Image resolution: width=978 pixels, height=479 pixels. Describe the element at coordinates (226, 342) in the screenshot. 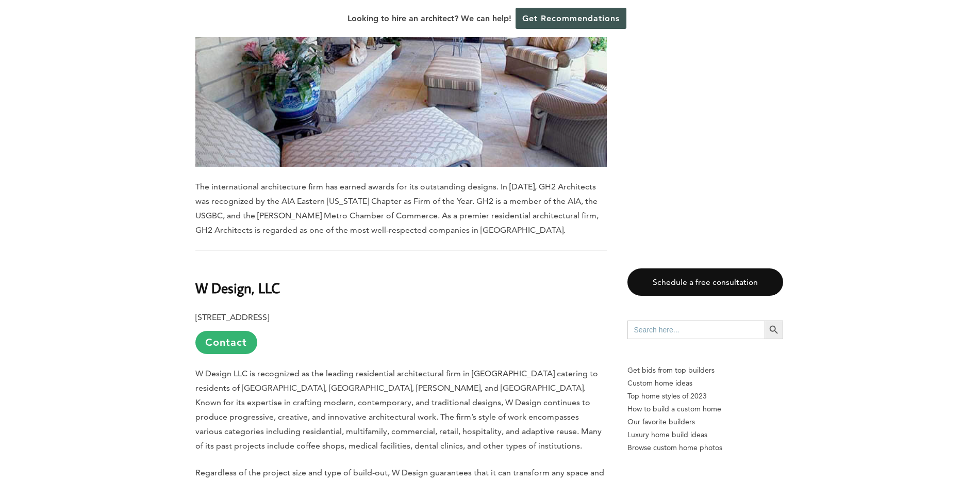

I see `a: Contact` at that location.